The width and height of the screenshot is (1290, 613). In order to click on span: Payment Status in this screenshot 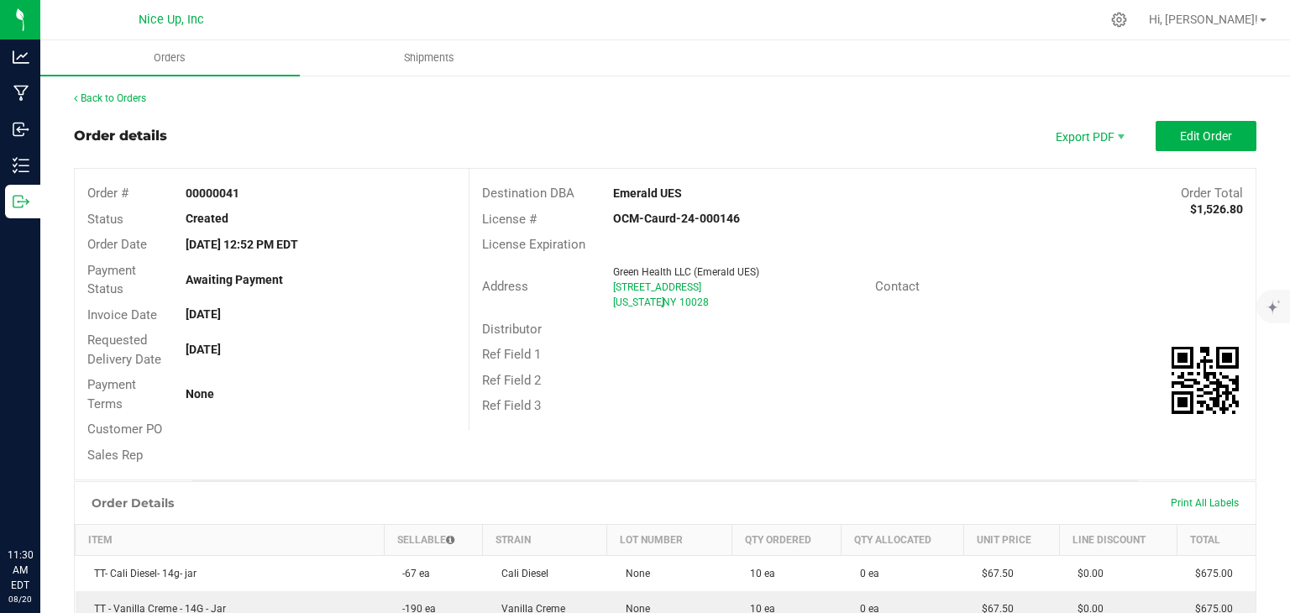, I will do `click(112, 280)`.